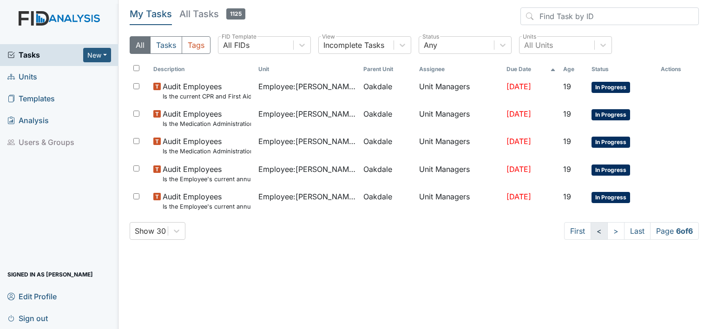 The width and height of the screenshot is (710, 329). Describe the element at coordinates (637, 231) in the screenshot. I see `a: Last` at that location.